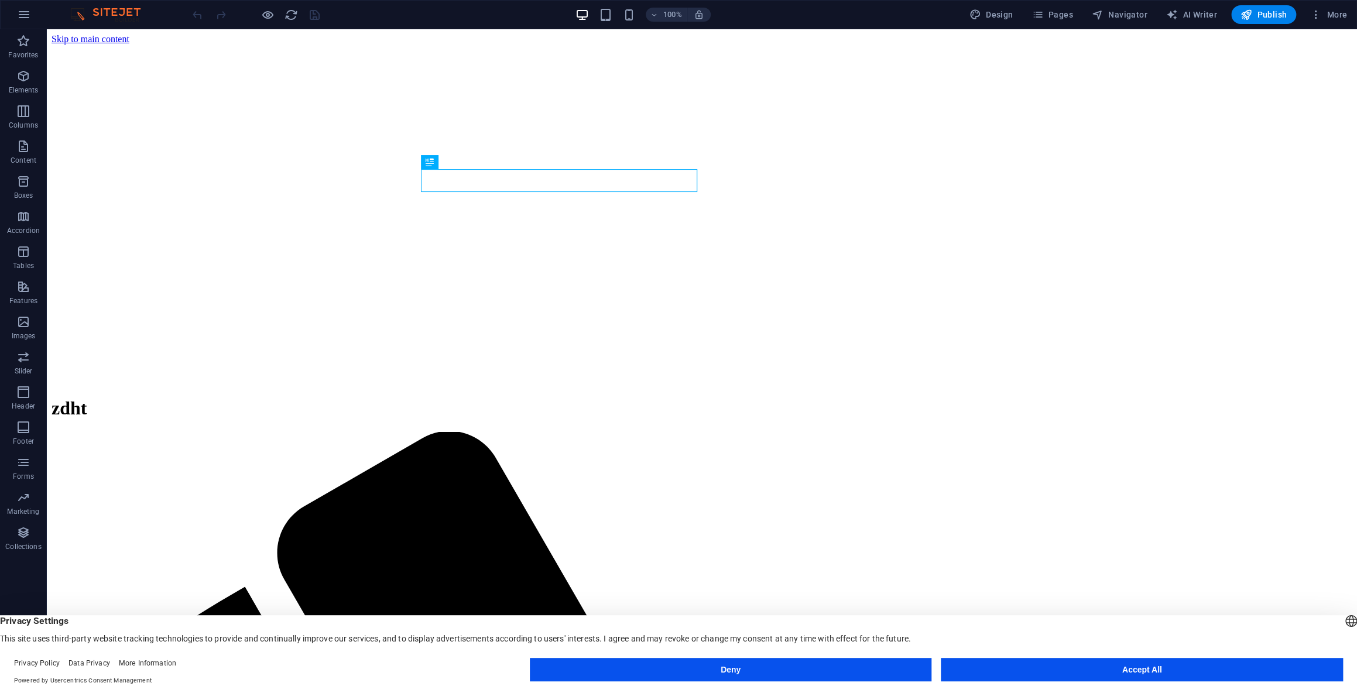 The height and width of the screenshot is (693, 1357). What do you see at coordinates (1052, 15) in the screenshot?
I see `span: Pages` at bounding box center [1052, 15].